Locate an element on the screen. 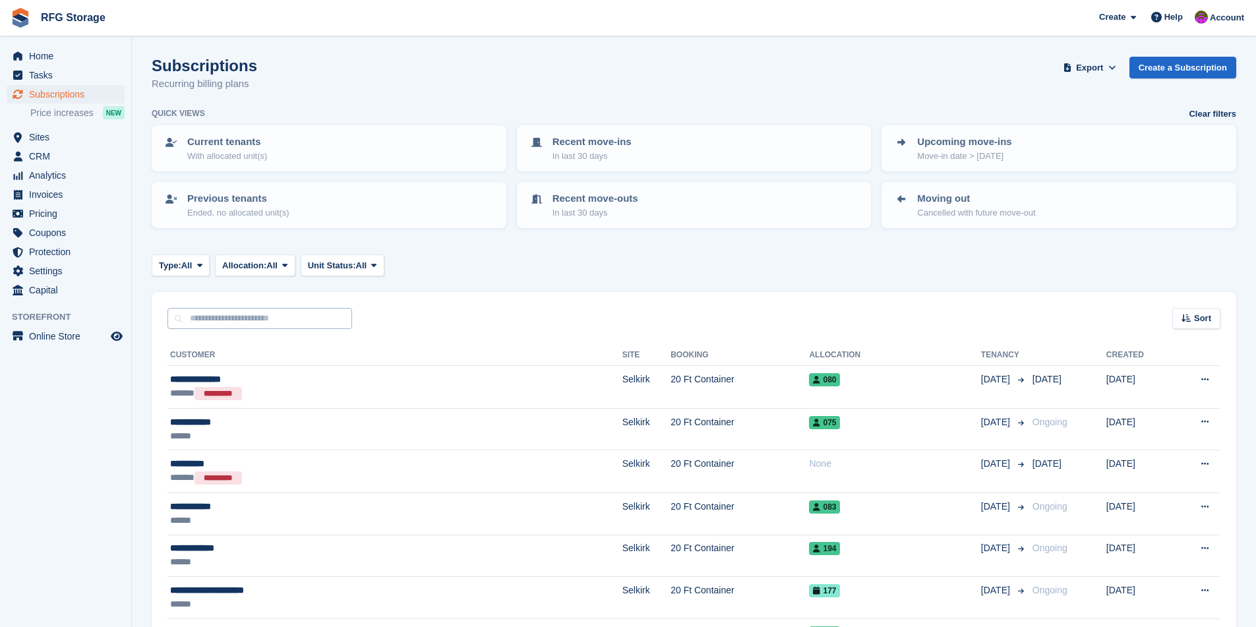 The height and width of the screenshot is (627, 1256). span: 177 is located at coordinates (824, 591).